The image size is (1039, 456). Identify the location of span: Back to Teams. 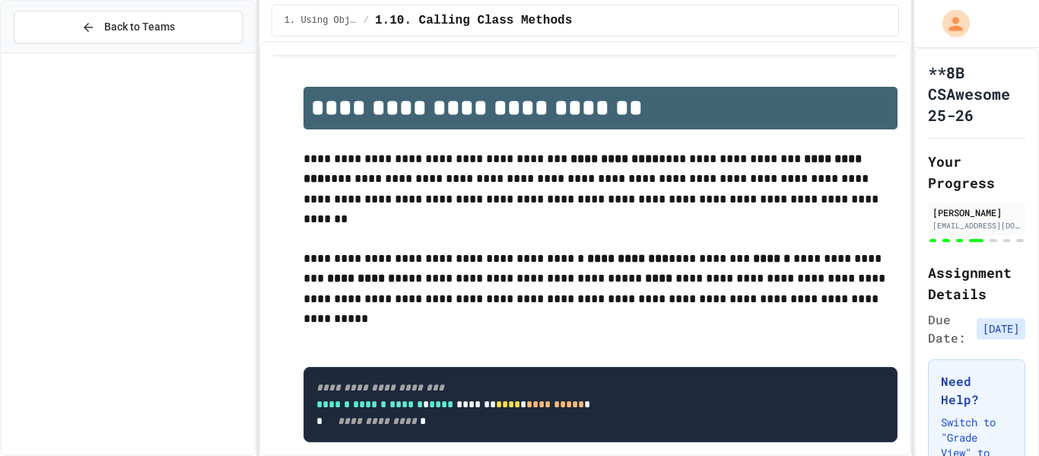
(139, 27).